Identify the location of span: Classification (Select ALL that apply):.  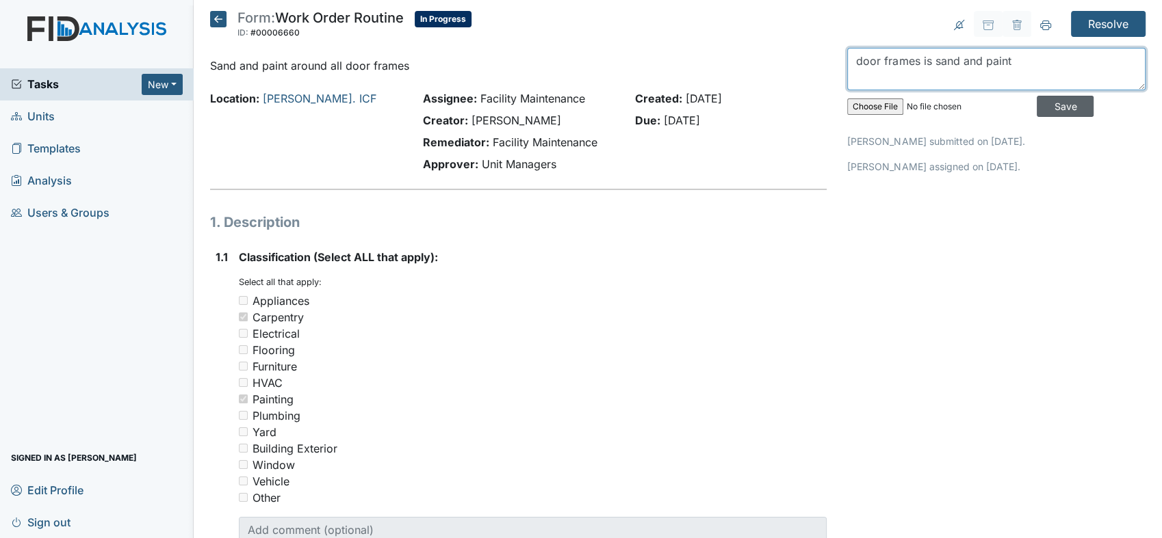
(338, 257).